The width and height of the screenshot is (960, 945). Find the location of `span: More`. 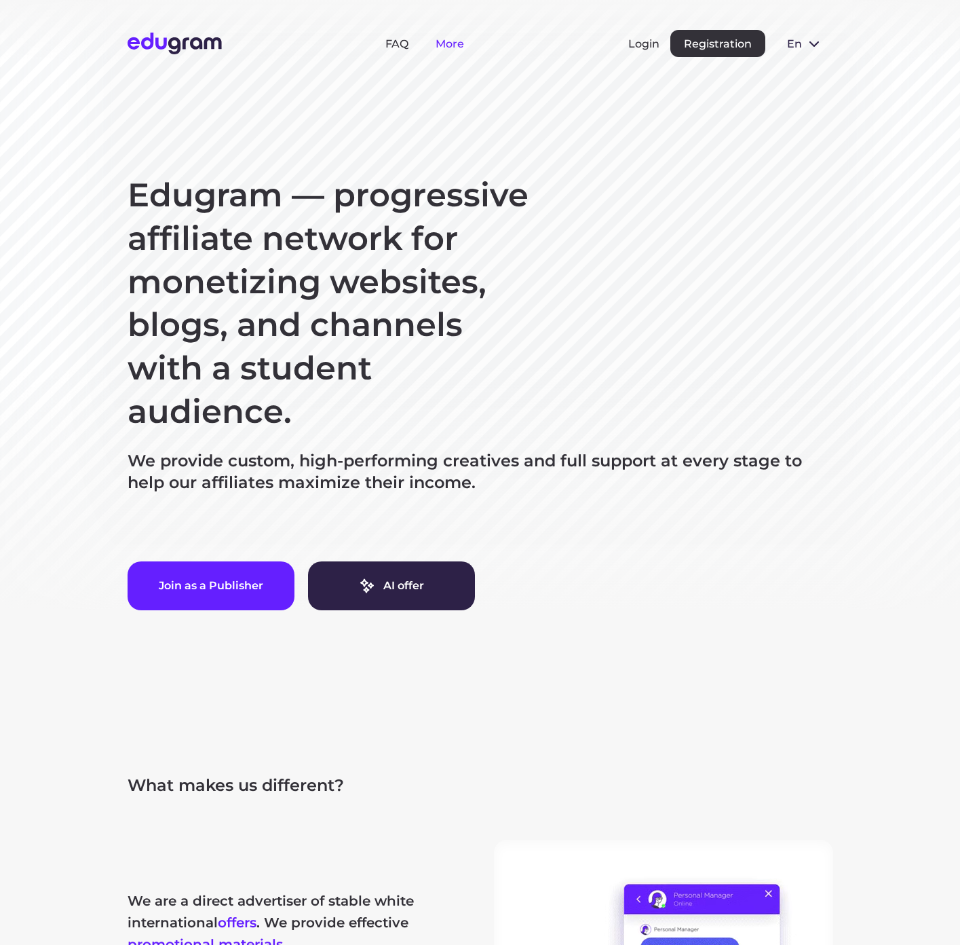

span: More is located at coordinates (450, 43).